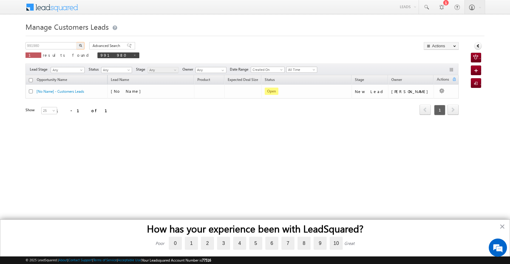 The width and height of the screenshot is (510, 264). What do you see at coordinates (60, 91) in the screenshot?
I see `a: [No Name] - Customers Leads` at bounding box center [60, 91].